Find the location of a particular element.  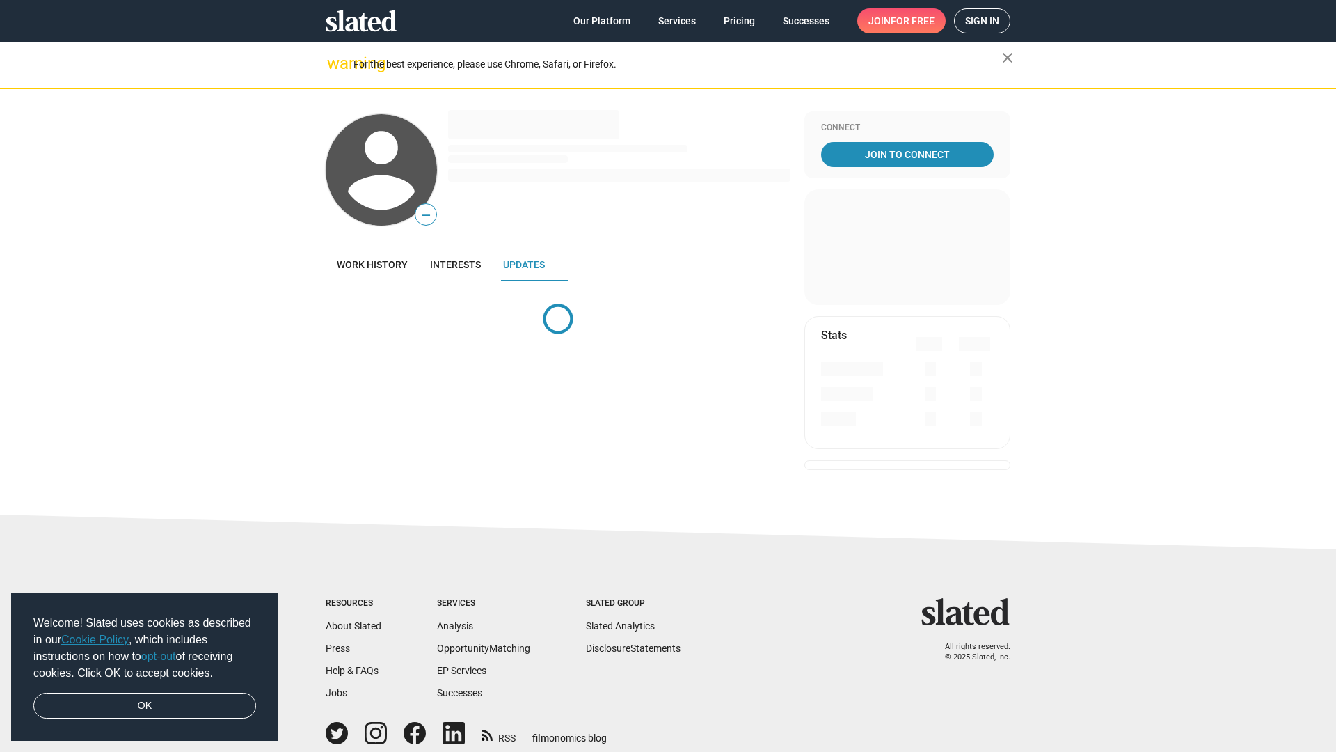

a: Sign in is located at coordinates (982, 21).